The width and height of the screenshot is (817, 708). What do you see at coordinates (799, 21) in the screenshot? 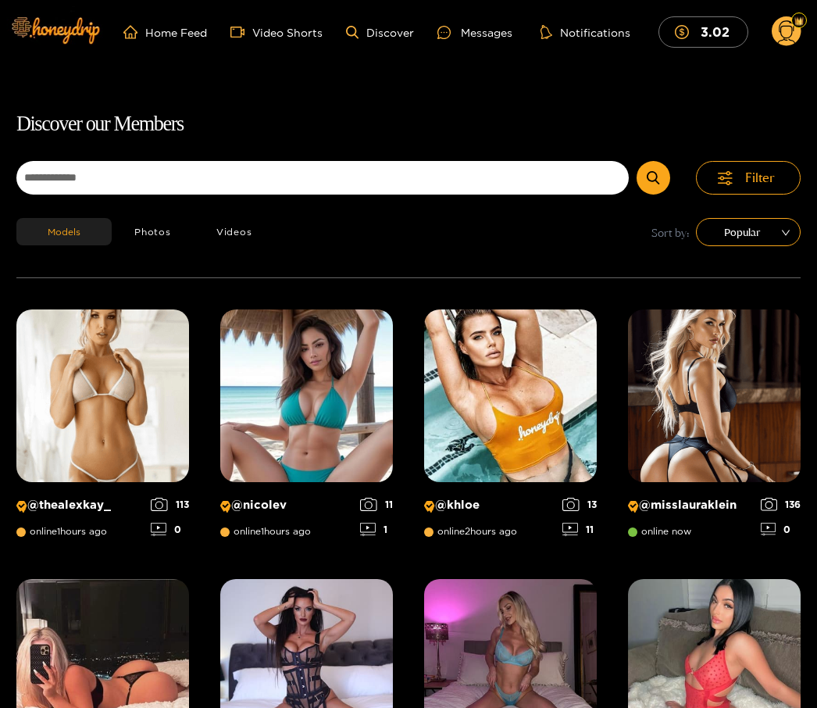
I see `img: Fan Level` at bounding box center [799, 21].